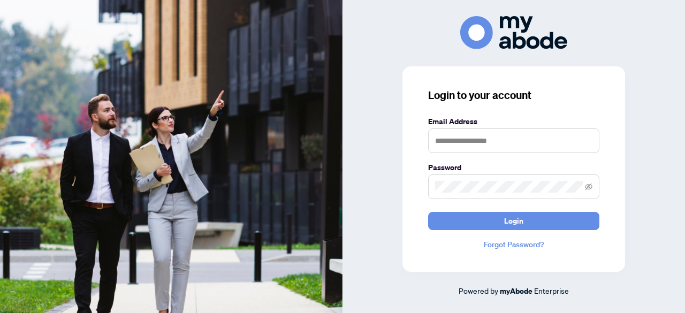 Image resolution: width=685 pixels, height=313 pixels. What do you see at coordinates (478, 290) in the screenshot?
I see `span: Powered by` at bounding box center [478, 290].